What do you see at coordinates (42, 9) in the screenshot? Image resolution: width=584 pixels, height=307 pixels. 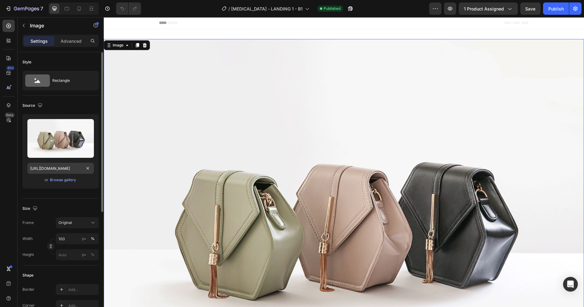 I see `p: 7` at bounding box center [42, 9].